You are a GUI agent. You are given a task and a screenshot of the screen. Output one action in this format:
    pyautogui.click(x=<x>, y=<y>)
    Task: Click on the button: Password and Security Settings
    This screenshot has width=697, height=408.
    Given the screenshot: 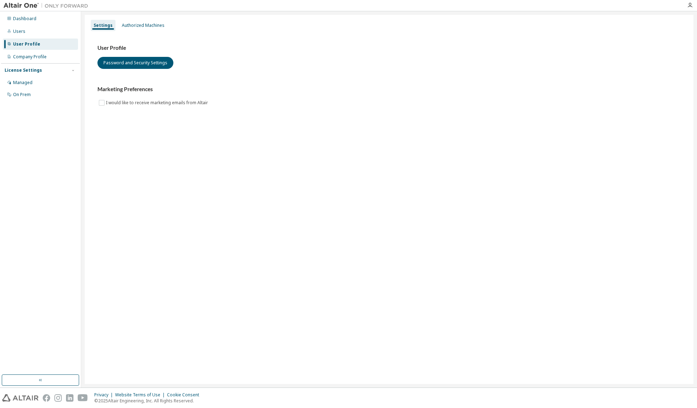 What is the action you would take?
    pyautogui.click(x=135, y=63)
    